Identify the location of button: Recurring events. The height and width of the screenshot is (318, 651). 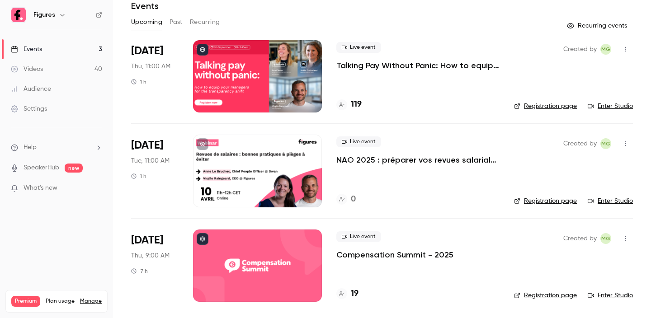
(598, 26).